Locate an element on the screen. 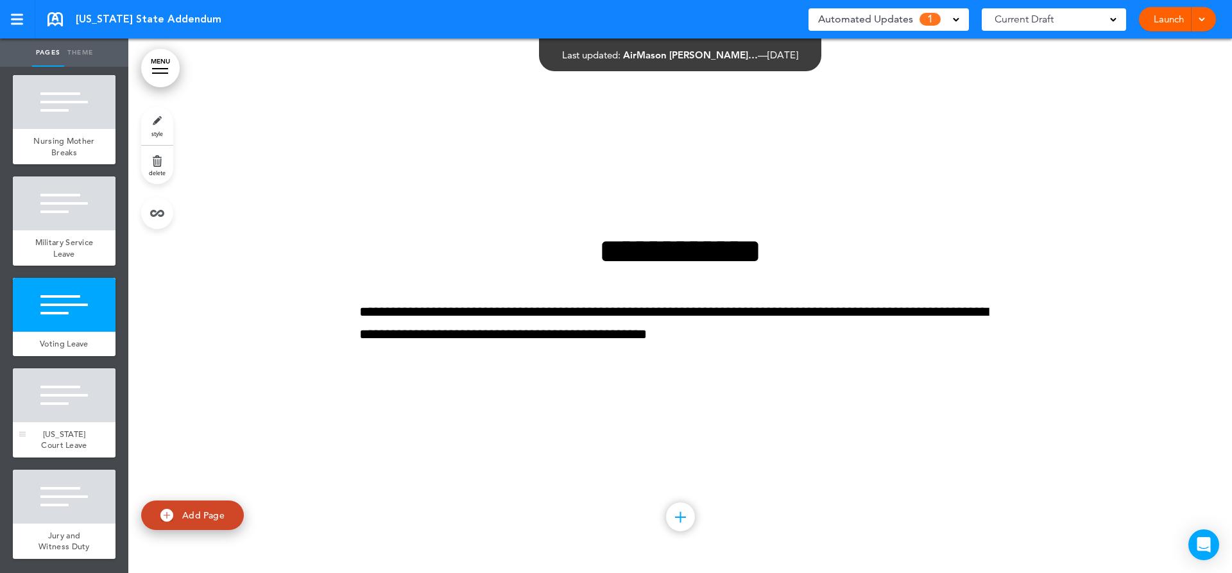 Image resolution: width=1232 pixels, height=573 pixels. a: delete is located at coordinates (157, 165).